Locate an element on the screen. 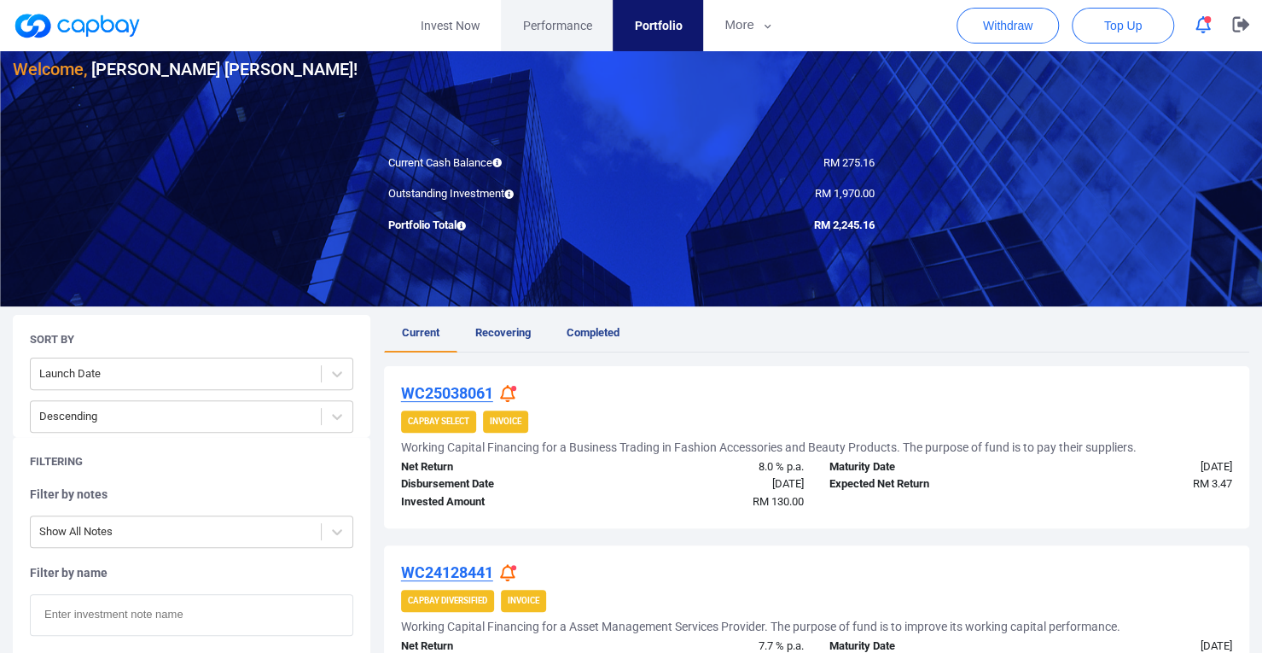  span: Portfolio is located at coordinates (658, 26).